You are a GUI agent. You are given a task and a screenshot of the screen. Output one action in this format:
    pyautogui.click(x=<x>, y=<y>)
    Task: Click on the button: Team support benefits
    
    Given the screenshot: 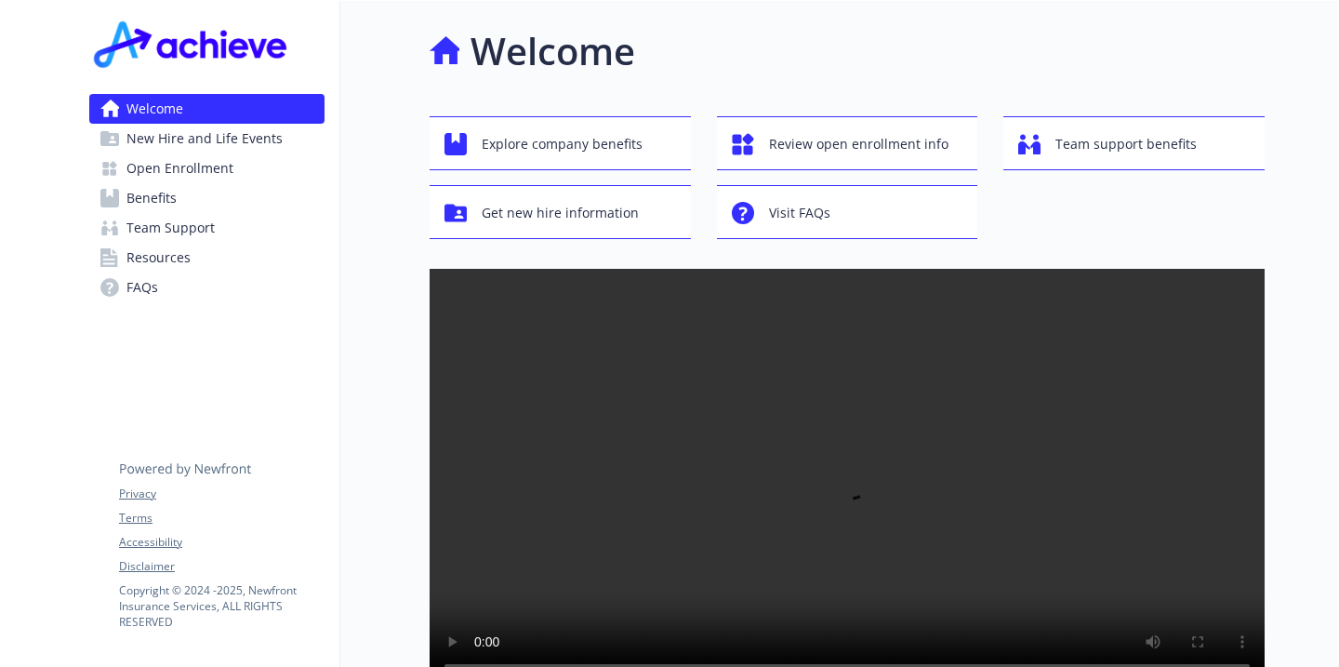 What is the action you would take?
    pyautogui.click(x=1134, y=143)
    